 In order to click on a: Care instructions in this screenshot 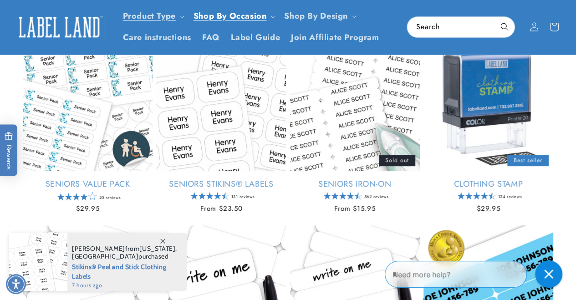, I will do `click(157, 37)`.